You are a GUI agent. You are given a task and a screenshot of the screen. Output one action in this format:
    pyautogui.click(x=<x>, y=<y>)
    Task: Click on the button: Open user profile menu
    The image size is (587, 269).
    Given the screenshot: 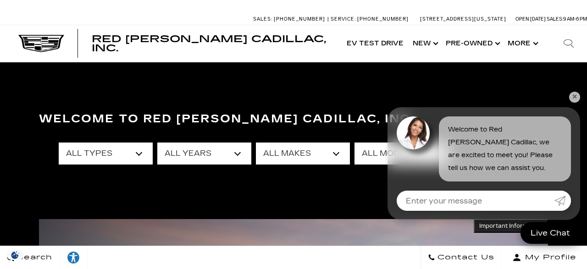 What is the action you would take?
    pyautogui.click(x=544, y=258)
    